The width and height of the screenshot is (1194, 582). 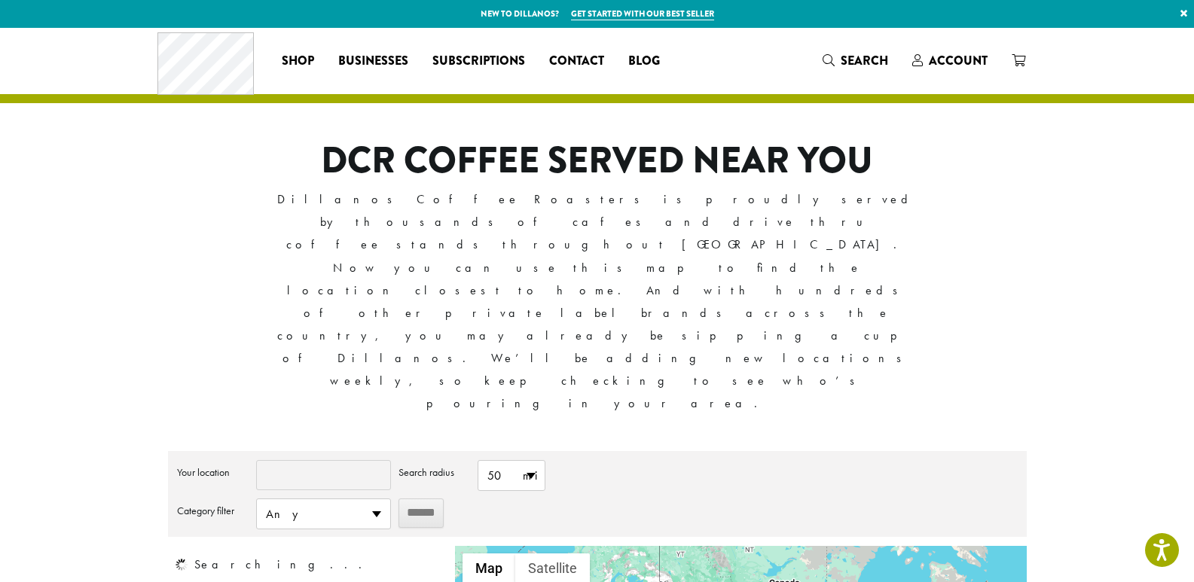 I want to click on a: Shop, so click(x=297, y=61).